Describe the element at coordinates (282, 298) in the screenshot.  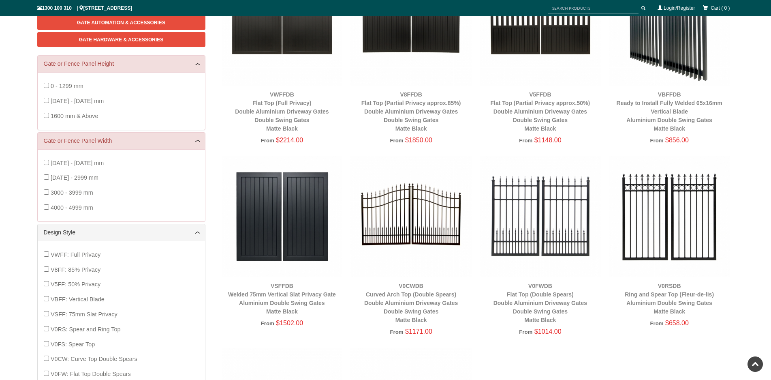
I see `a: VSFFDBWelded 75mm Vertical Slat Privacy GateAluminium Double Swing GatesMatte Black` at that location.